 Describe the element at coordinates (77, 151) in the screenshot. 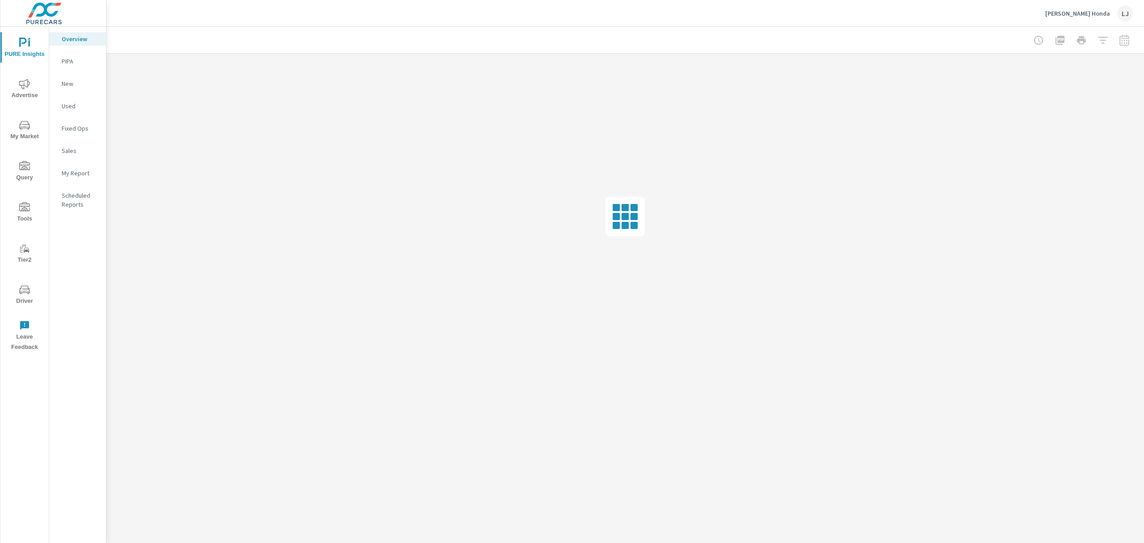

I see `div: Sales` at that location.